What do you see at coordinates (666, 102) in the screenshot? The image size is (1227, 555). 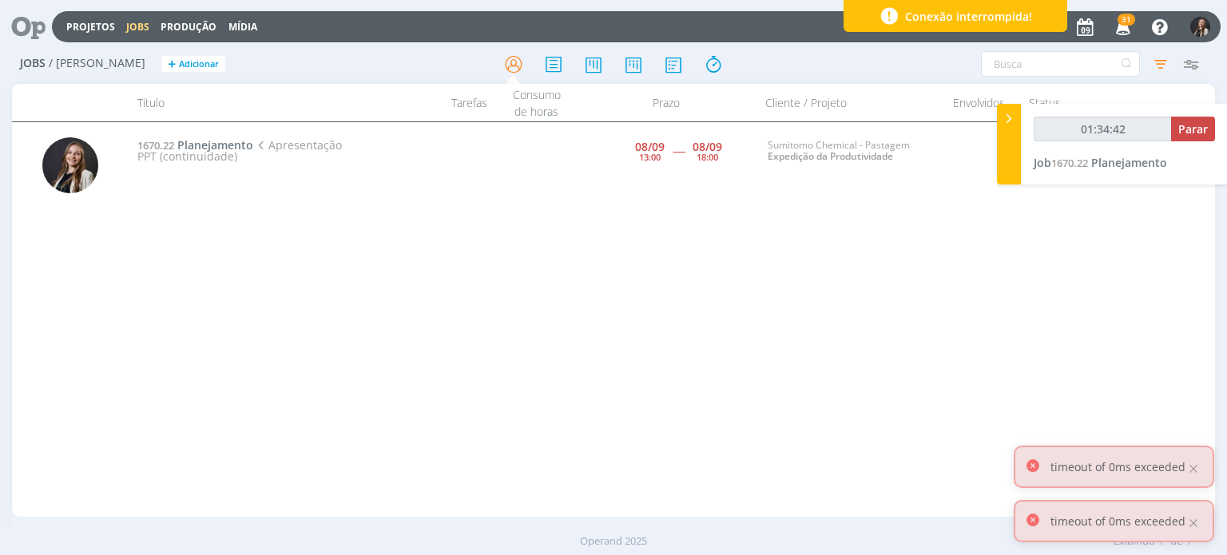 I see `div: Prazo` at bounding box center [666, 102].